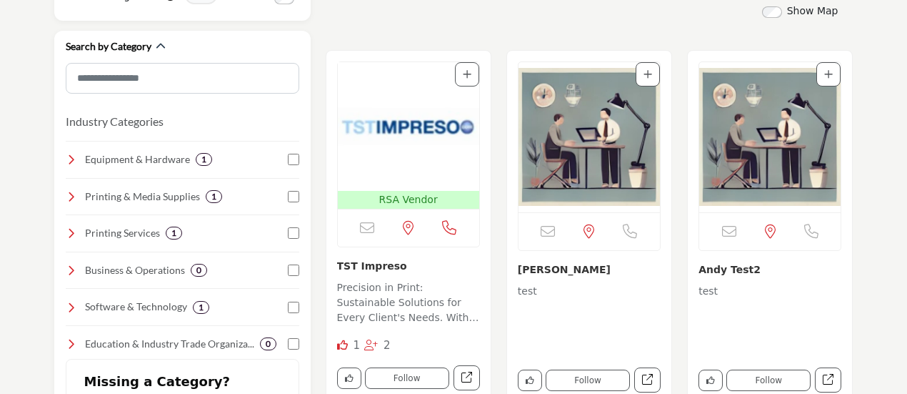 This screenshot has height=394, width=907. Describe the element at coordinates (174, 233) in the screenshot. I see `div: 1 Results For Printing Services` at that location.